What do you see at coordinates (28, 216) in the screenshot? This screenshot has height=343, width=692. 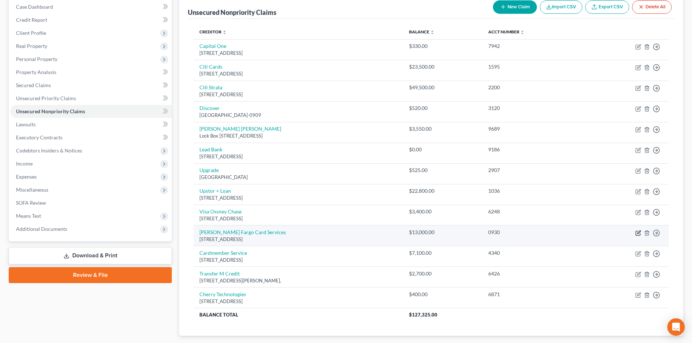 I see `span: Means Test` at bounding box center [28, 216].